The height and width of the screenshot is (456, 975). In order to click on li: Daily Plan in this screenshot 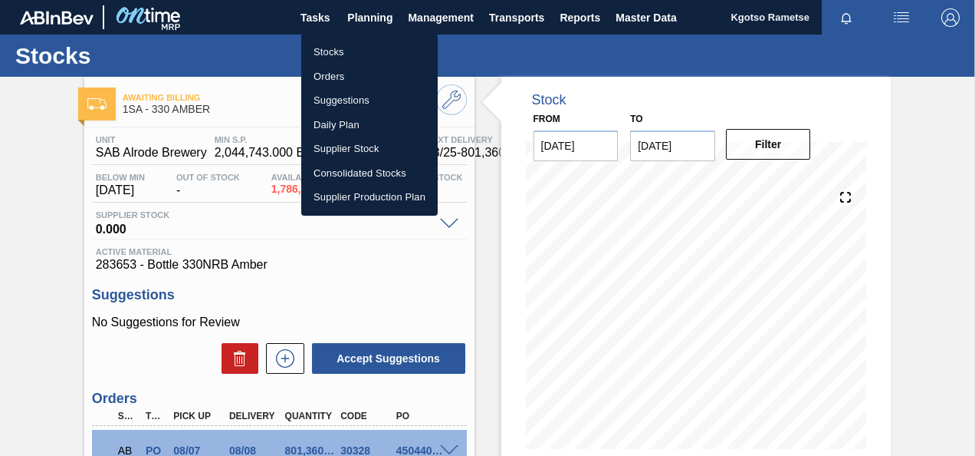, I will do `click(370, 125)`.